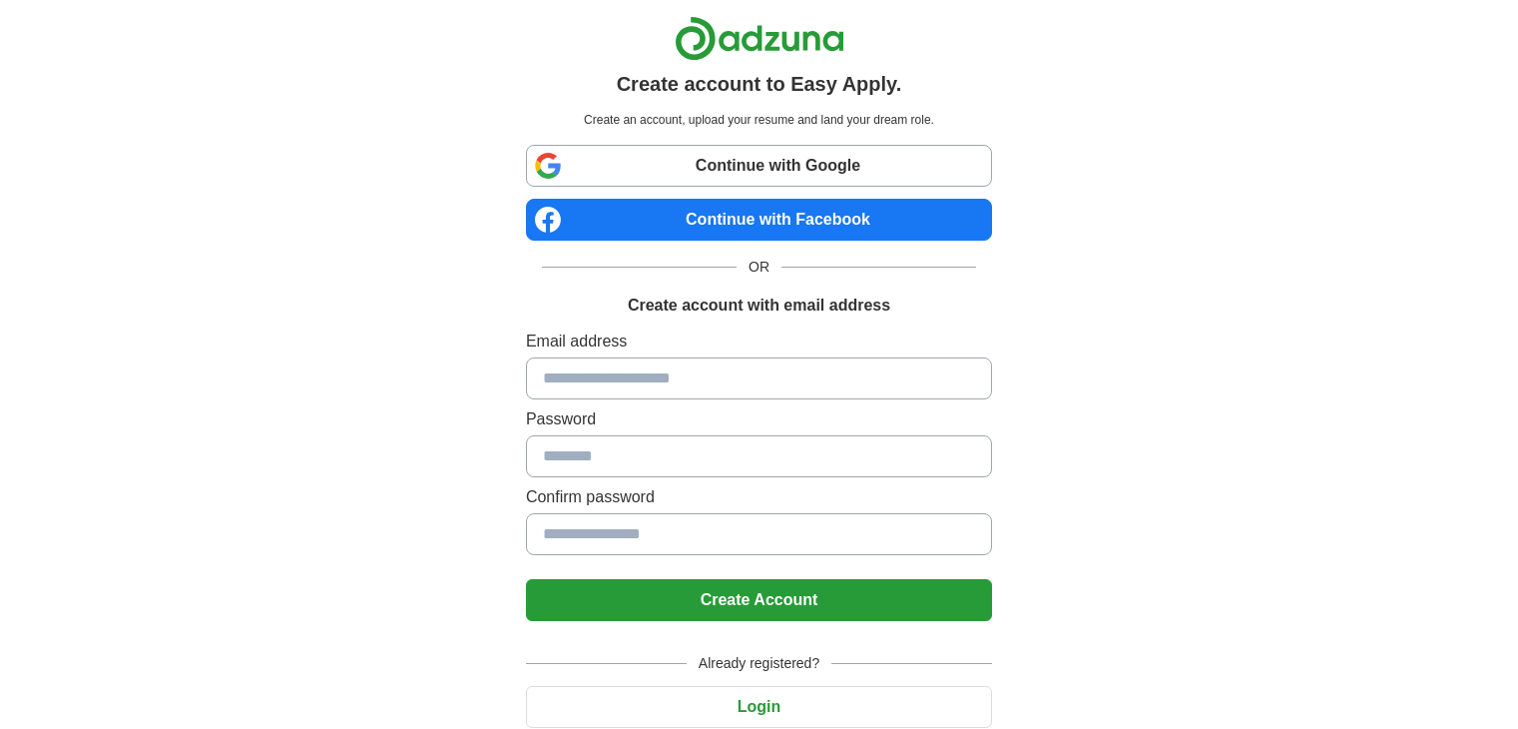 The width and height of the screenshot is (1518, 729). I want to click on button: Login, so click(759, 707).